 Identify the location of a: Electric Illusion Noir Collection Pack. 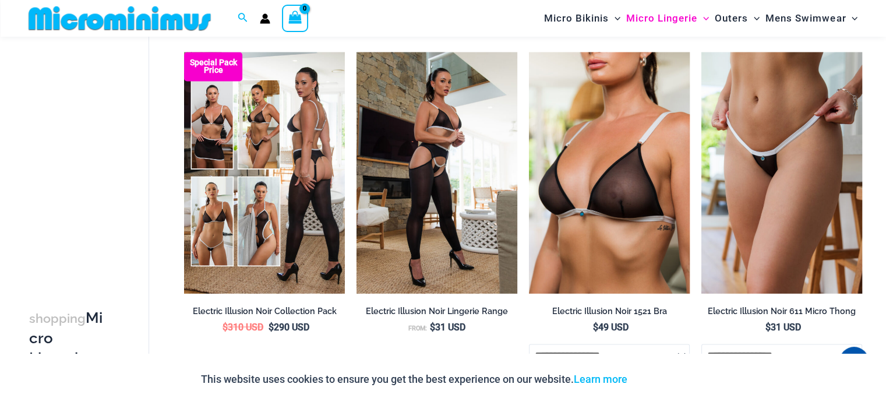
(264, 313).